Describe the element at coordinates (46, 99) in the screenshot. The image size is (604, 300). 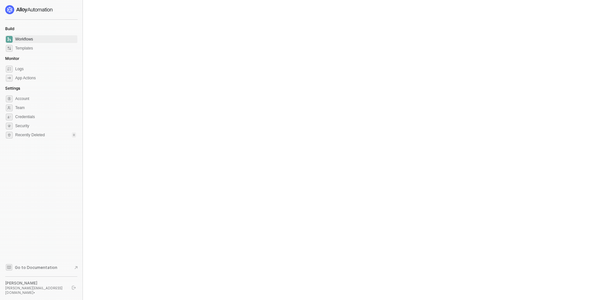
I see `span: Account` at that location.